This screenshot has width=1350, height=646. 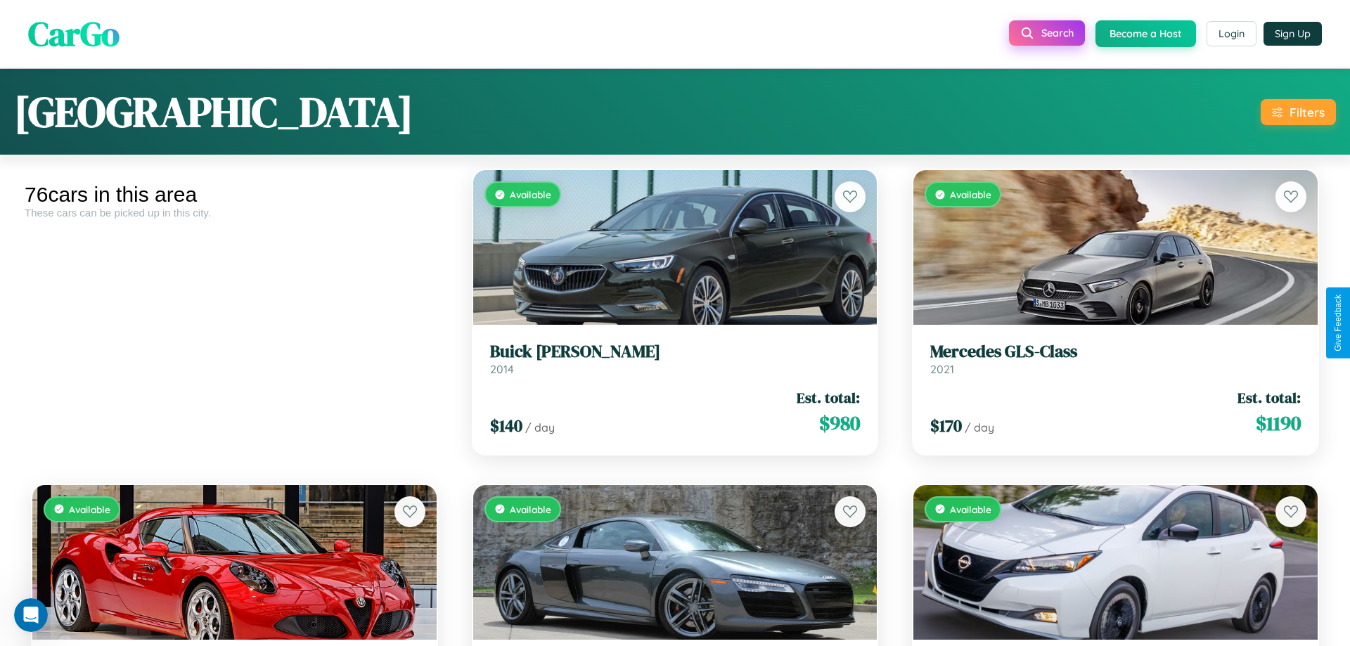 What do you see at coordinates (1058, 33) in the screenshot?
I see `span: Search` at bounding box center [1058, 33].